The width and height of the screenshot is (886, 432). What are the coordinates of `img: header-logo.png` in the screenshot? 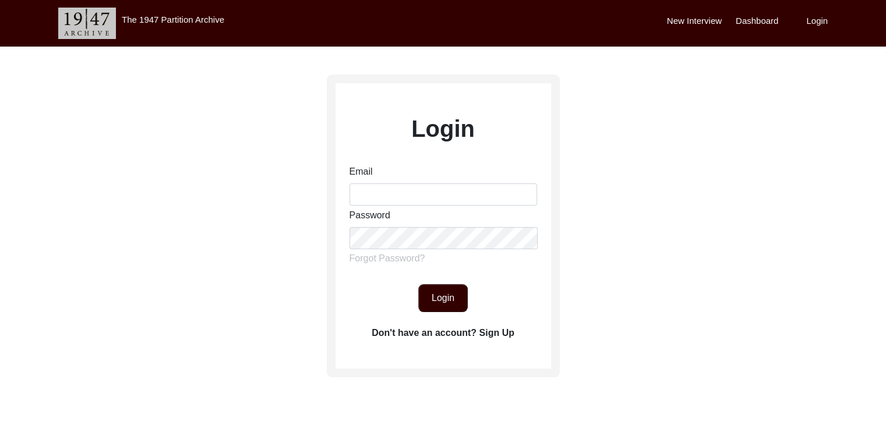 It's located at (87, 23).